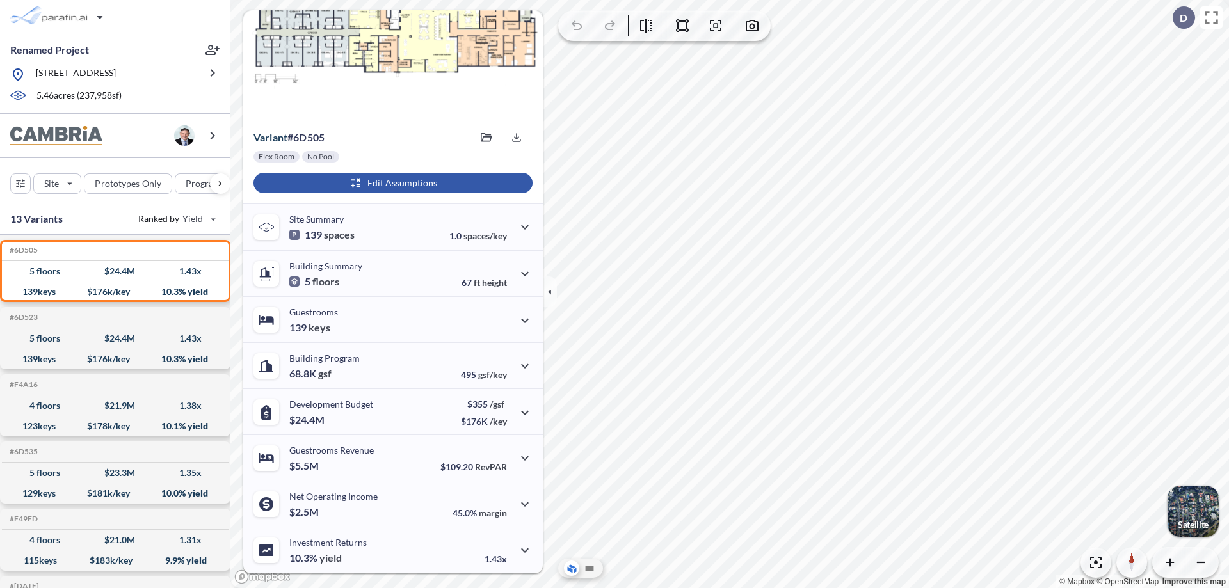 Image resolution: width=1229 pixels, height=588 pixels. Describe the element at coordinates (316, 219) in the screenshot. I see `p: Site Summary` at that location.